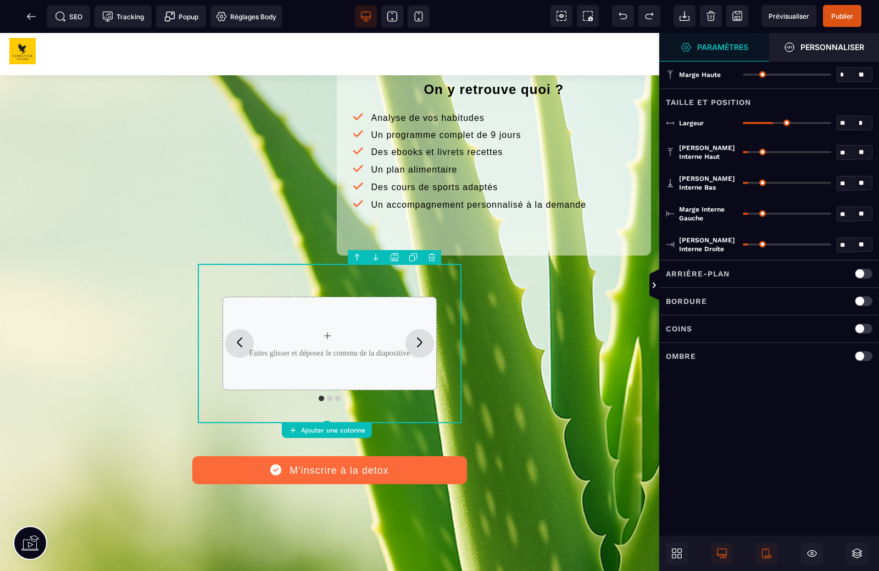  Describe the element at coordinates (239, 310) in the screenshot. I see `button: Diapositive précédente` at that location.